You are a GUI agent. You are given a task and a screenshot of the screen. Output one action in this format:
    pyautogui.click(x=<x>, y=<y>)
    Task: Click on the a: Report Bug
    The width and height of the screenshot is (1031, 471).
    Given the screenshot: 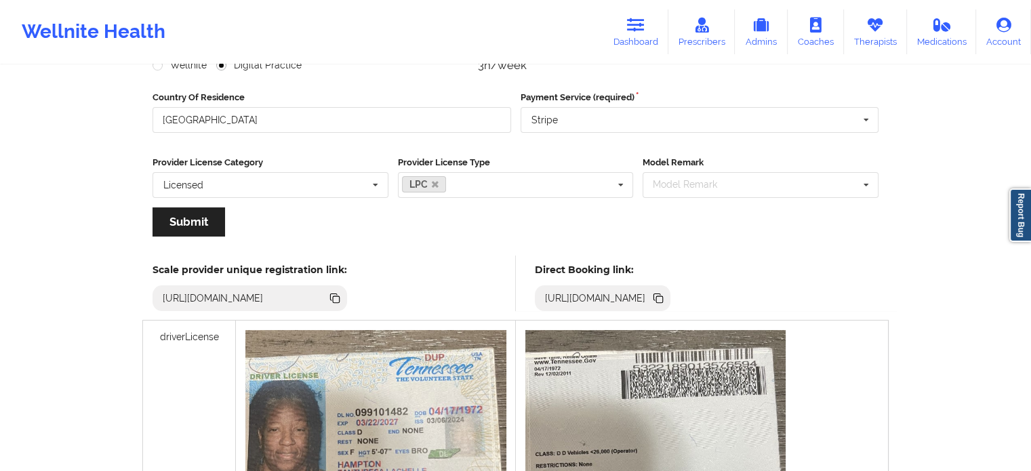 What is the action you would take?
    pyautogui.click(x=1020, y=215)
    